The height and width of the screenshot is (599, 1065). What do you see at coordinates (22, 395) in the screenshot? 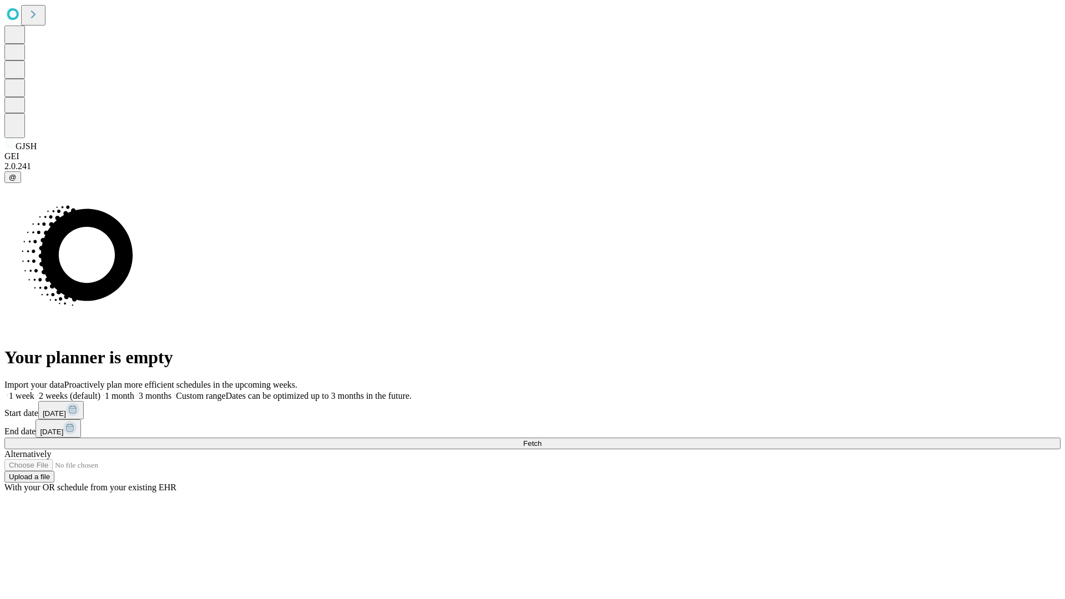
I see `span: 1 week` at bounding box center [22, 395].